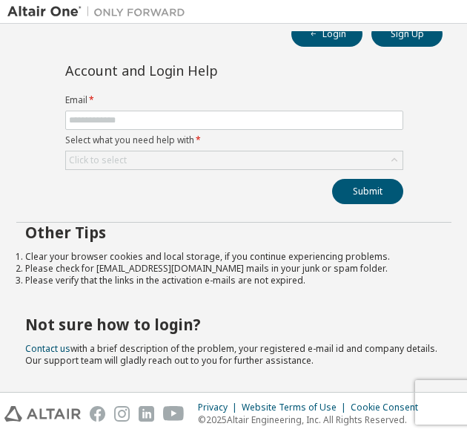 The height and width of the screenshot is (435, 467). Describe the element at coordinates (234, 232) in the screenshot. I see `h2: Other Tips` at that location.